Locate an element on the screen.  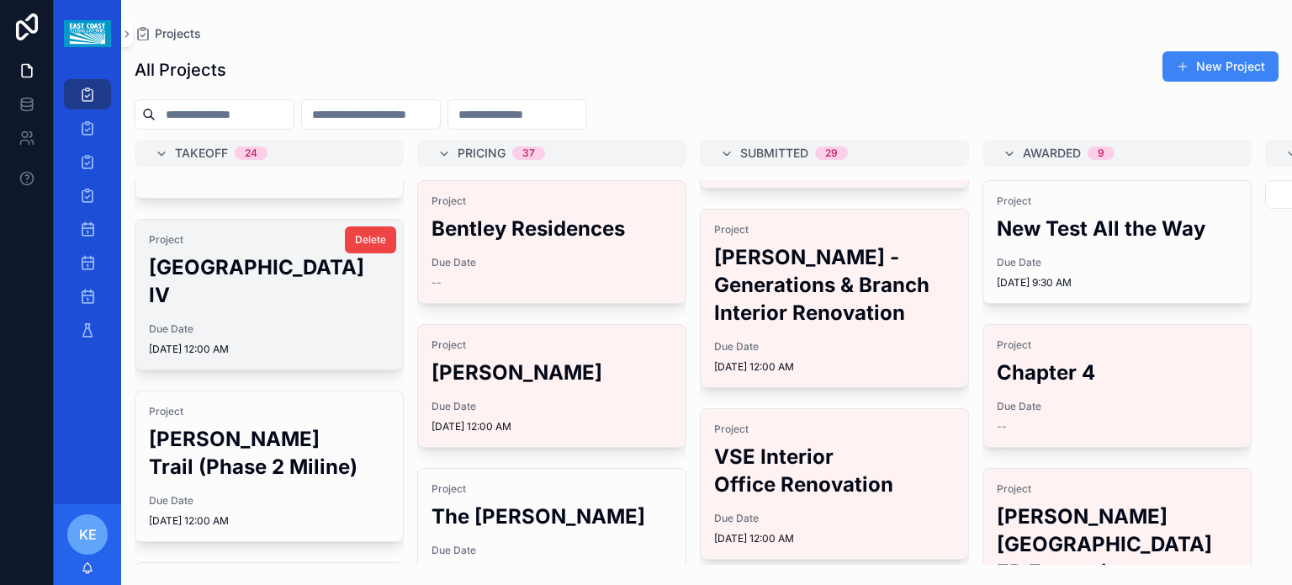
span: Awarded is located at coordinates (1051, 153).